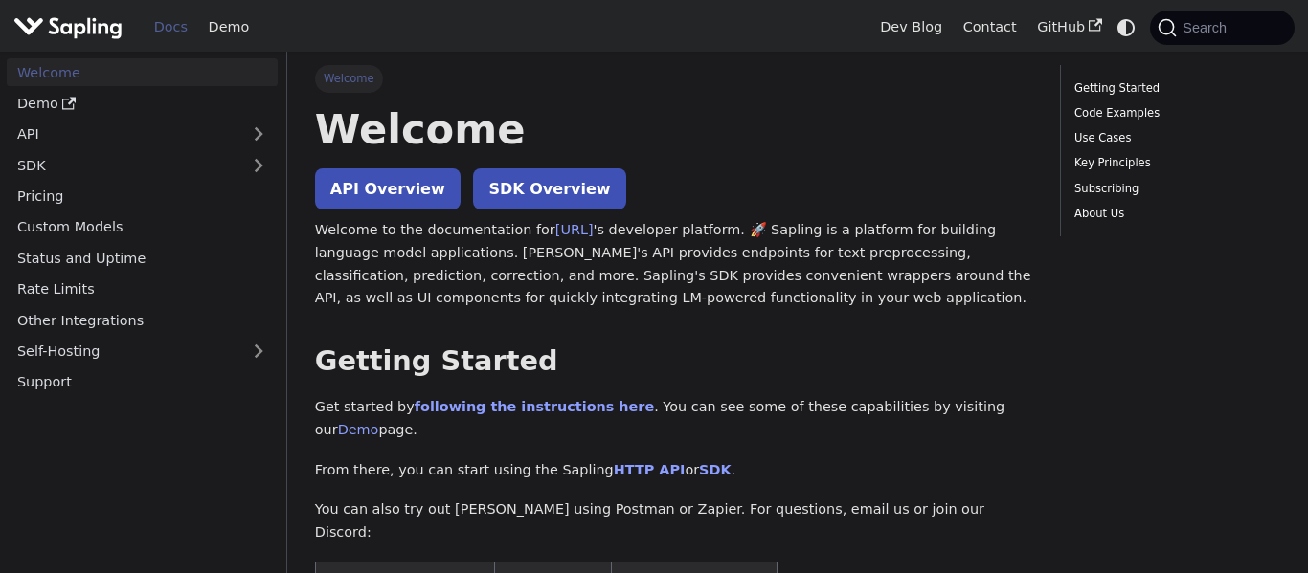 Image resolution: width=1308 pixels, height=573 pixels. What do you see at coordinates (549, 189) in the screenshot?
I see `a: SDK Overview` at bounding box center [549, 189].